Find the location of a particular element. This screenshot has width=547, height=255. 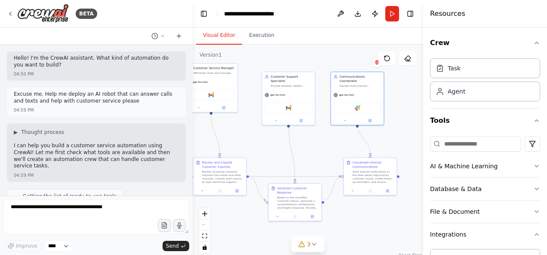

g: Edge from 0e47734f-b9b0-4da6-8b4a-973cb3af93b9 to b8df70c6-aad0-4031-989f-8b5a35fa8c30 is located at coordinates (215, 135).